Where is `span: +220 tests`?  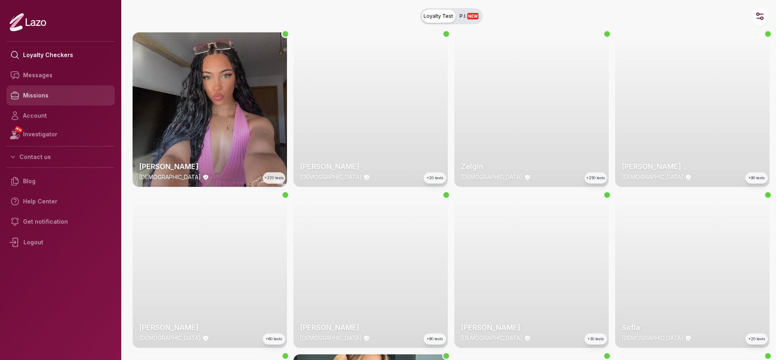
span: +220 tests is located at coordinates (274, 178).